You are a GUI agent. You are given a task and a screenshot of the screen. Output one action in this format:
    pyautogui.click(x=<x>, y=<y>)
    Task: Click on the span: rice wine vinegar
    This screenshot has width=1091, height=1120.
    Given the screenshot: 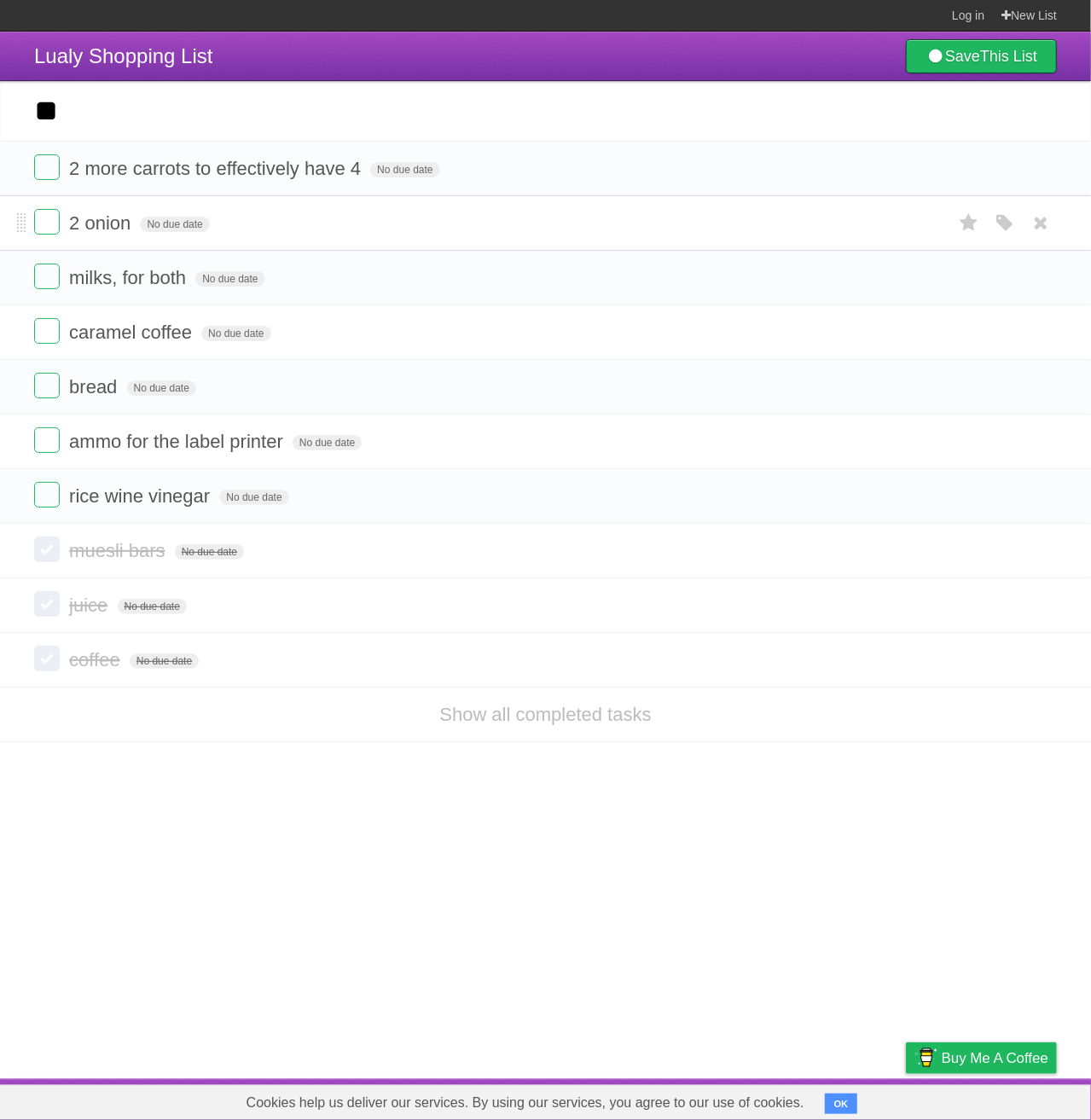 What is the action you would take?
    pyautogui.click(x=142, y=495)
    